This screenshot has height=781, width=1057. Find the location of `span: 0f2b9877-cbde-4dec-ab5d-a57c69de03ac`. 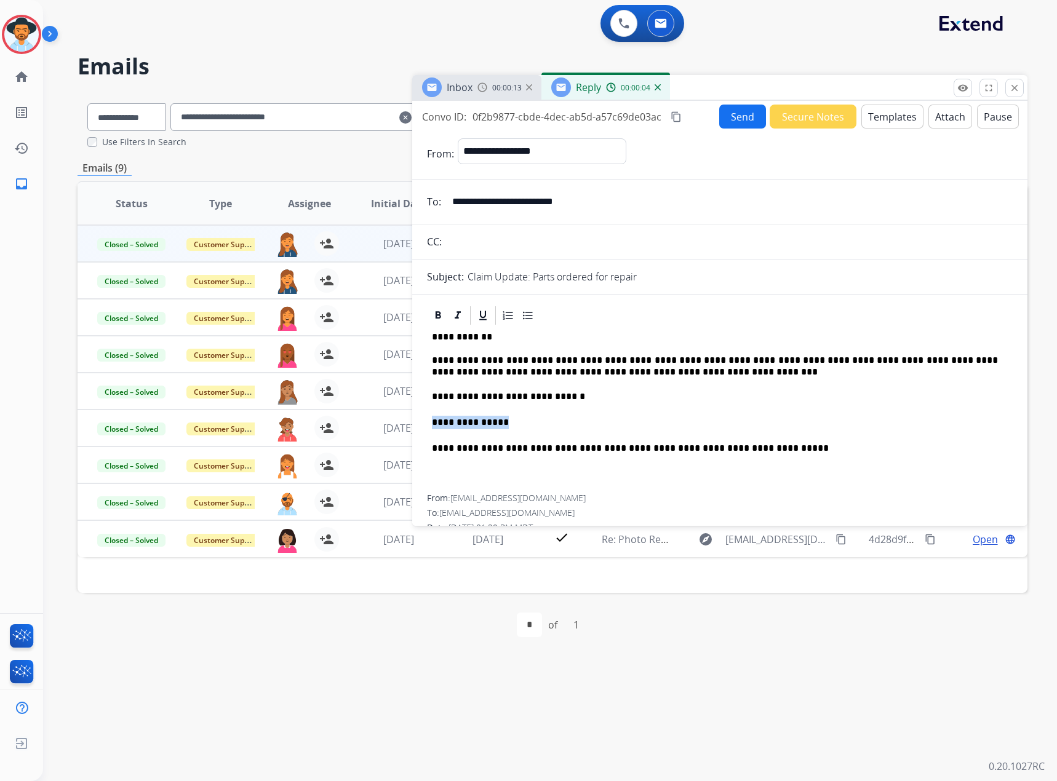

span: 0f2b9877-cbde-4dec-ab5d-a57c69de03ac is located at coordinates (567, 117).